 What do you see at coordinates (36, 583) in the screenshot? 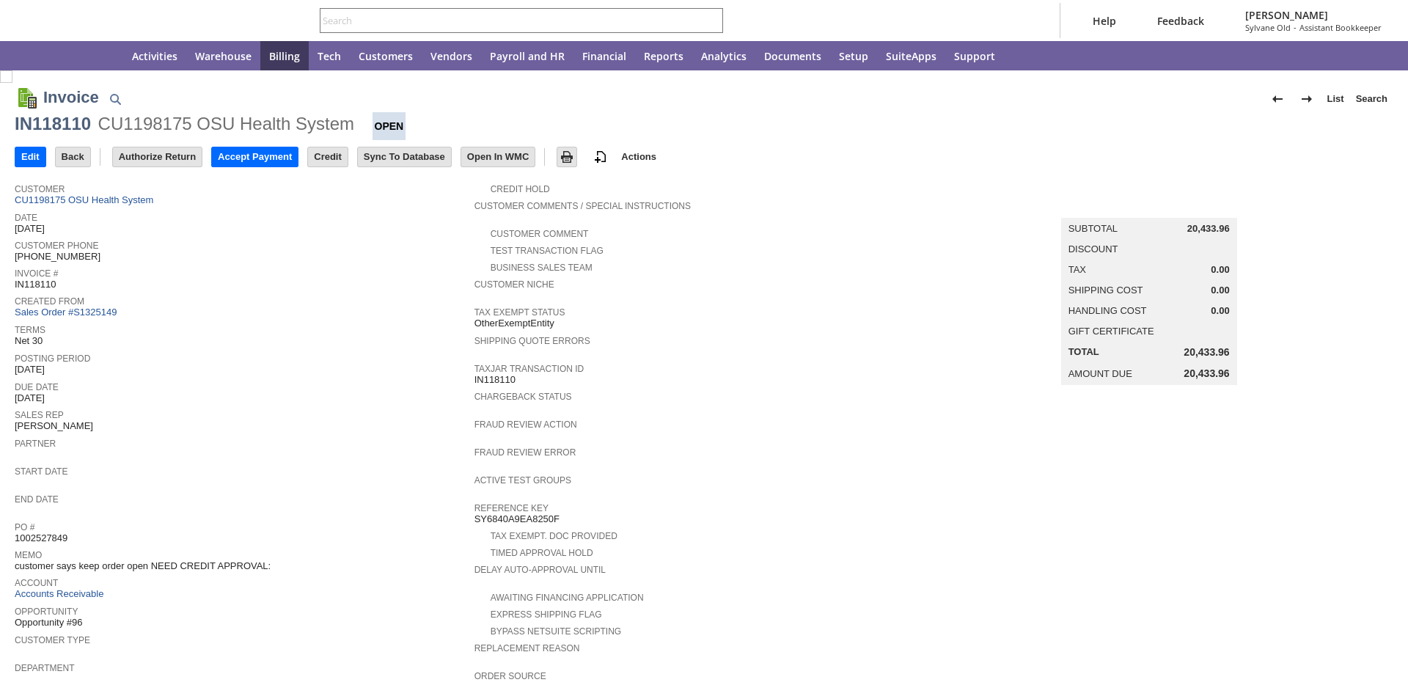
I see `a: Account` at bounding box center [36, 583].